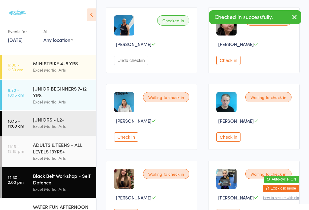 The width and height of the screenshot is (309, 210). Describe the element at coordinates (16, 149) in the screenshot. I see `time: 11:15 - 12:15 pm` at that location.